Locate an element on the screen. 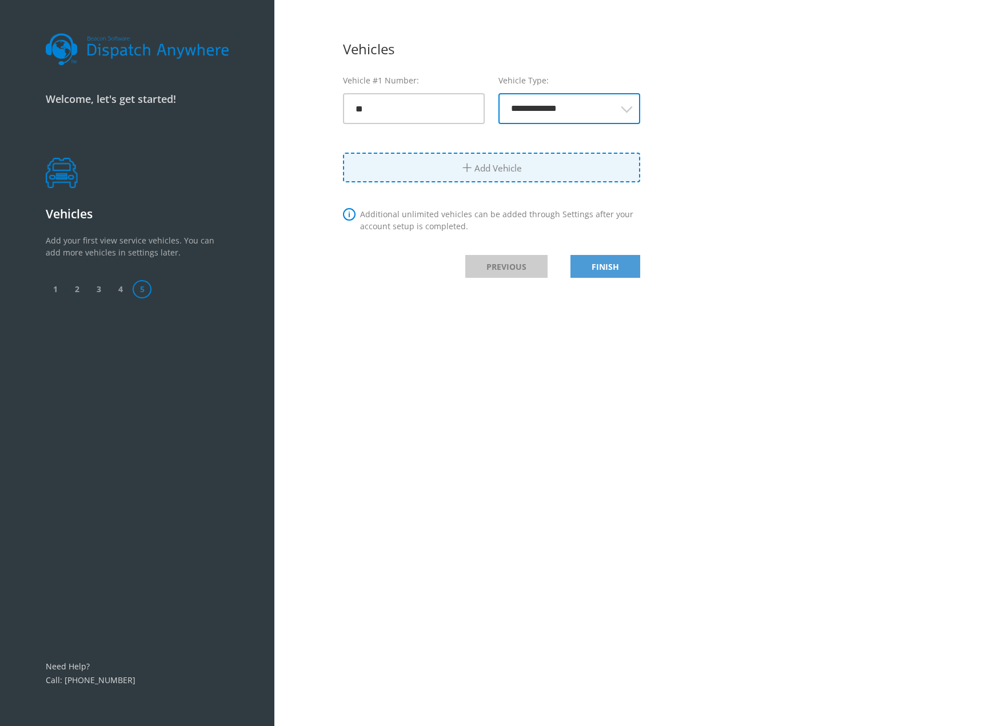 This screenshot has width=982, height=726. div: Additional unlimited vehicles can be added through Settings after your account setup is completed. is located at coordinates (492, 220).